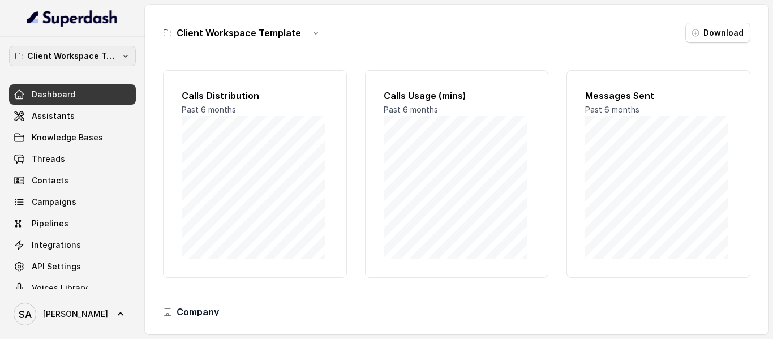 Image resolution: width=773 pixels, height=339 pixels. I want to click on span: Voices Library, so click(59, 288).